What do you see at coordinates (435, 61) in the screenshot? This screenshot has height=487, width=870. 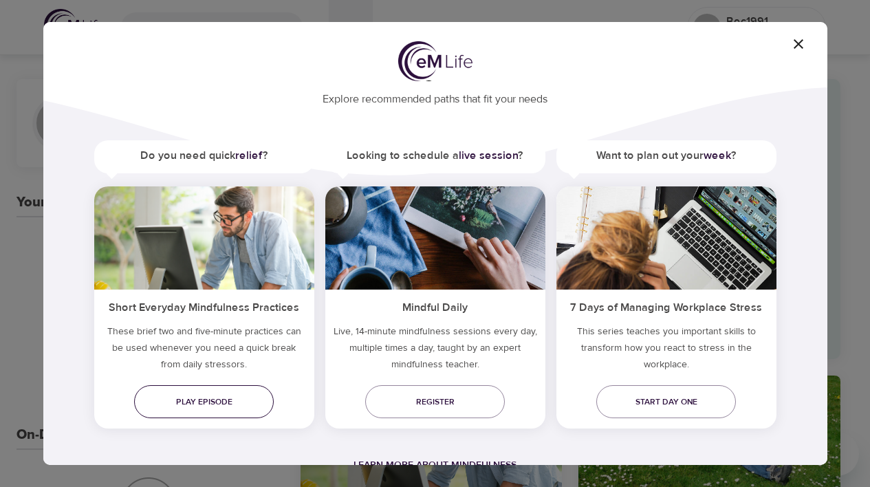 I see `img: logo` at bounding box center [435, 61].